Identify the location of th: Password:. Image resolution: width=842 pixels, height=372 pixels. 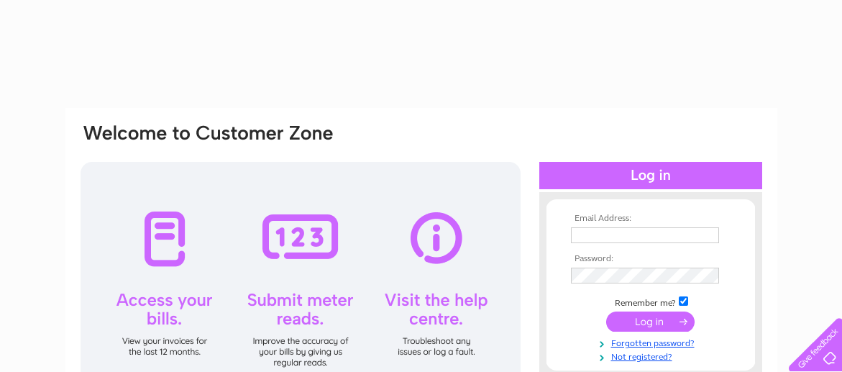
(651, 259).